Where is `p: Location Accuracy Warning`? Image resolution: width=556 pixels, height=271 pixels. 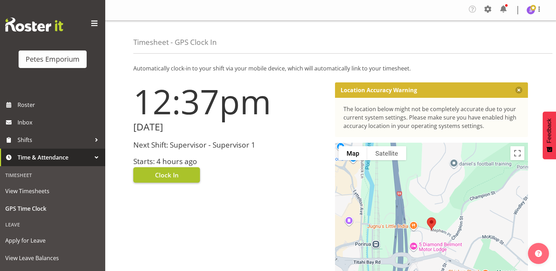
p: Location Accuracy Warning is located at coordinates (379, 90).